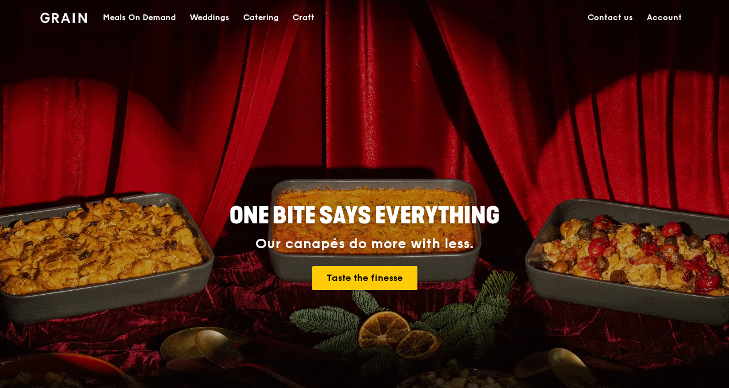 Image resolution: width=729 pixels, height=388 pixels. Describe the element at coordinates (365, 244) in the screenshot. I see `div: Our canapés do more with less.` at that location.